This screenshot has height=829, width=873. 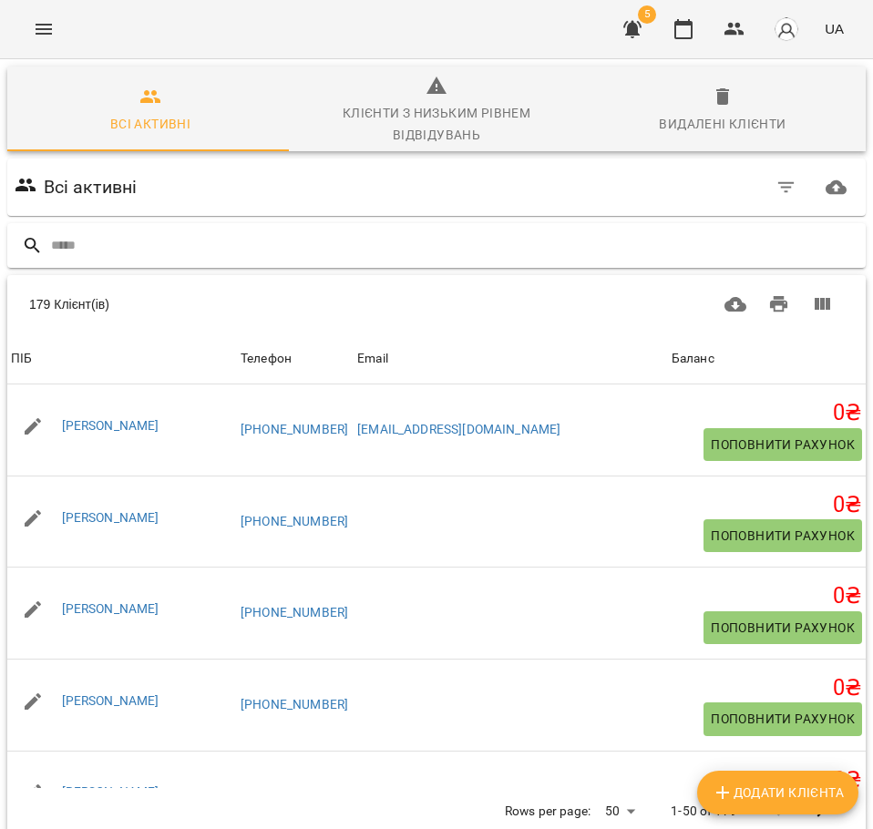 What do you see at coordinates (122, 359) in the screenshot?
I see `span: ПІБ` at bounding box center [122, 359].